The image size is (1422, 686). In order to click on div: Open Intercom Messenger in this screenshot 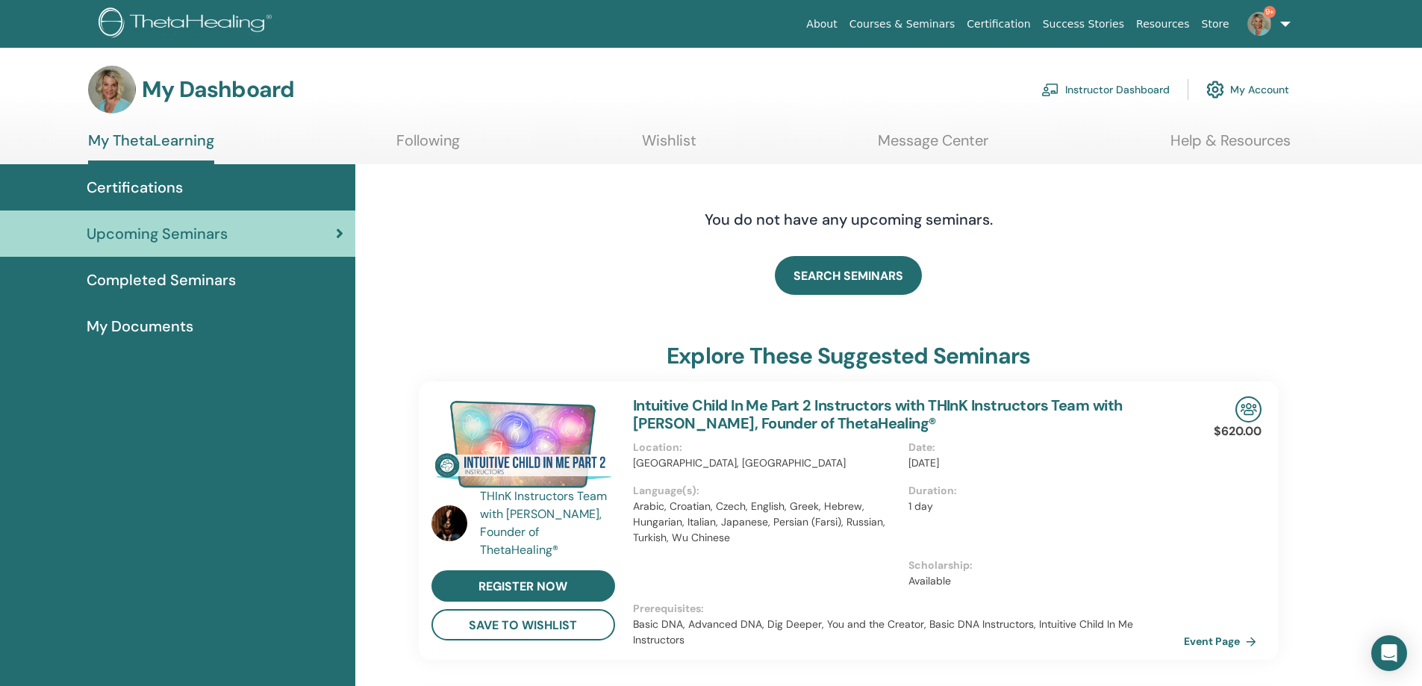, I will do `click(1389, 653)`.